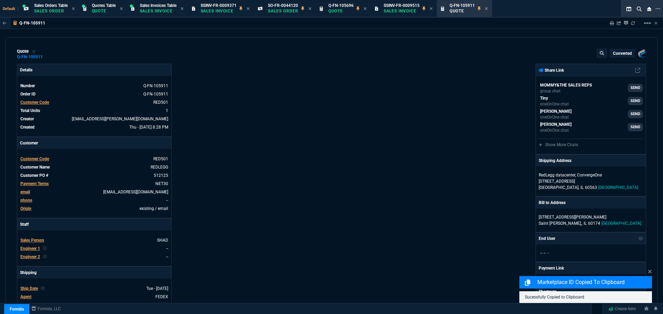 This screenshot has width=663, height=314. What do you see at coordinates (35, 167) in the screenshot?
I see `span: Customer Name` at bounding box center [35, 167].